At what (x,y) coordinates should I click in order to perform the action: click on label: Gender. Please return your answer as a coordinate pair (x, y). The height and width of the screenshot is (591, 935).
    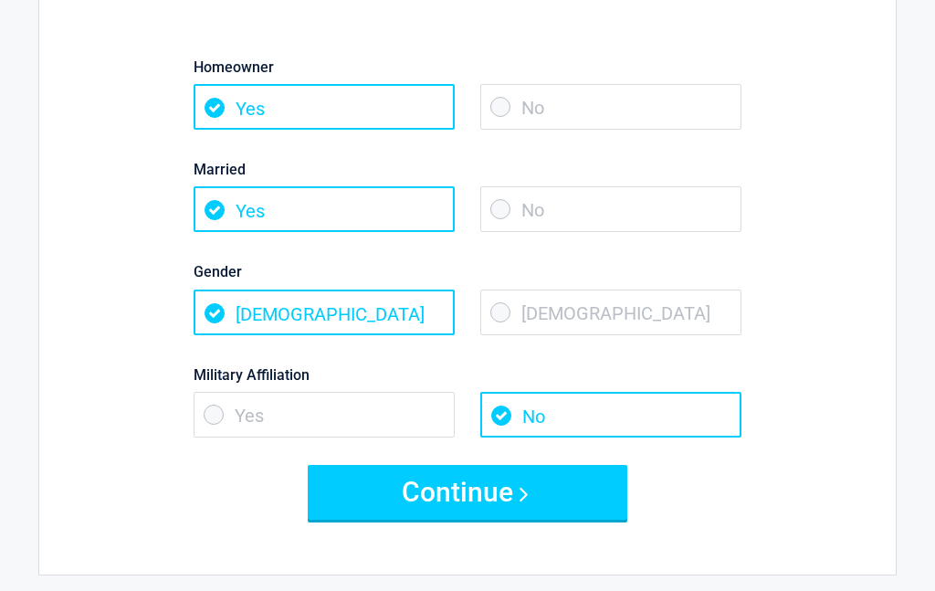
    Looking at the image, I should click on (467, 272).